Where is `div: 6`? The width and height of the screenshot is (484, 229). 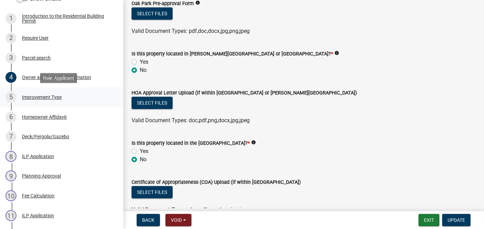 div: 6 is located at coordinates (11, 117).